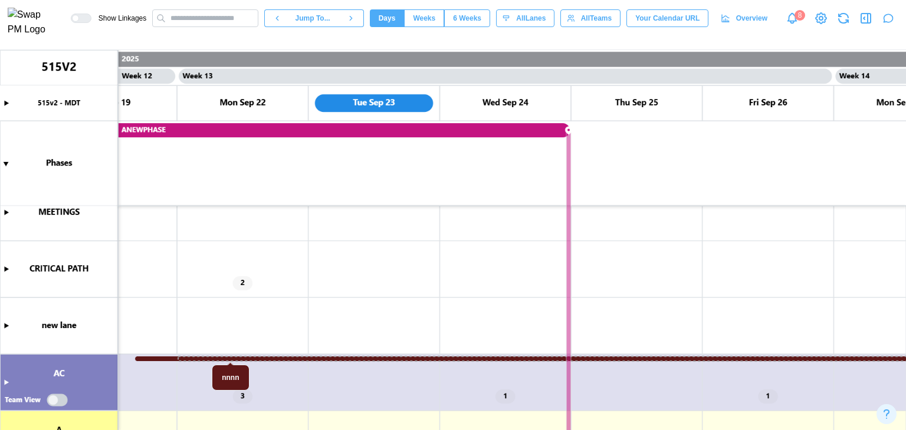 This screenshot has width=906, height=430. What do you see at coordinates (751, 18) in the screenshot?
I see `span: Overview` at bounding box center [751, 18].